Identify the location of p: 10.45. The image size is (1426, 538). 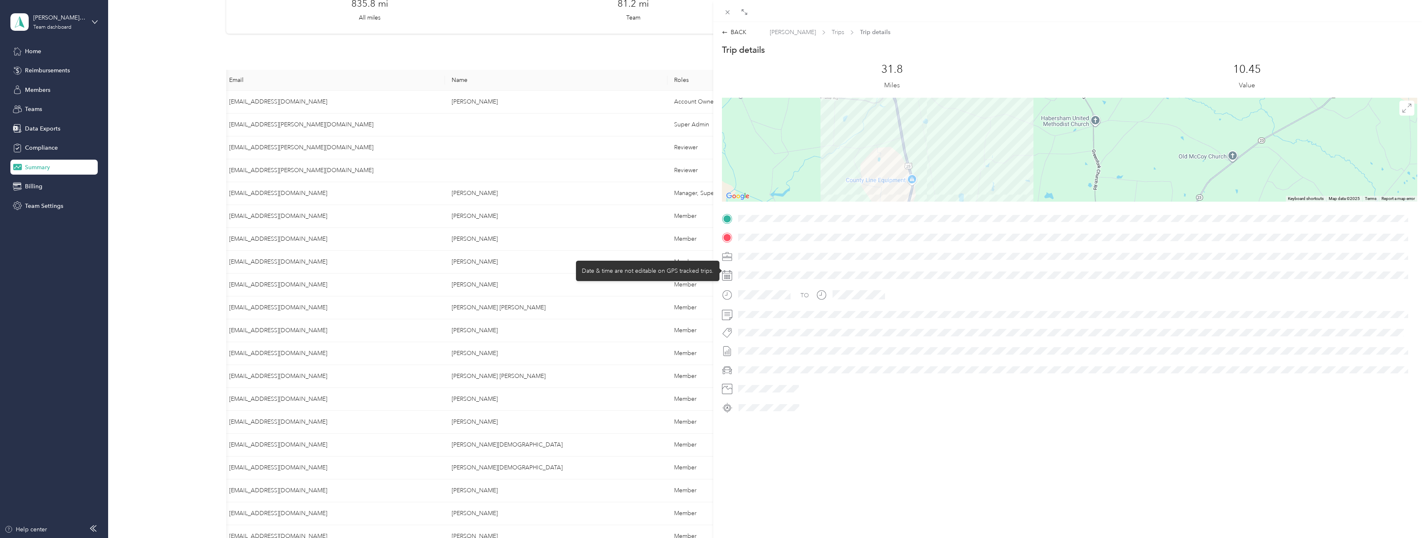
(1246, 69).